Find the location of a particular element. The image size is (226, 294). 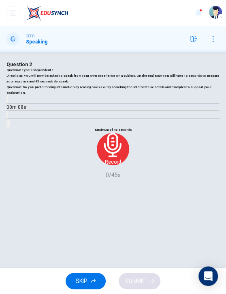

h6: 0/45s is located at coordinates (113, 175).